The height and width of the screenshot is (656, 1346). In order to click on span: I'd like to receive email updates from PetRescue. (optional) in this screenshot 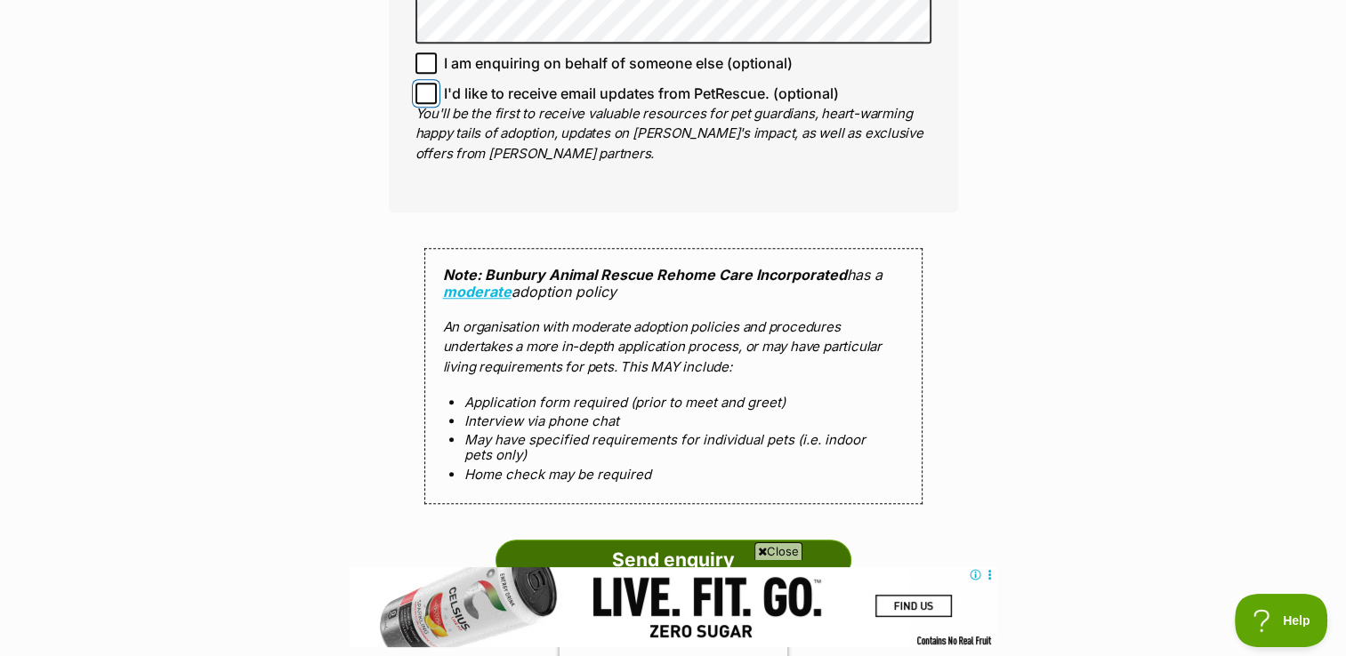, I will do `click(641, 93)`.